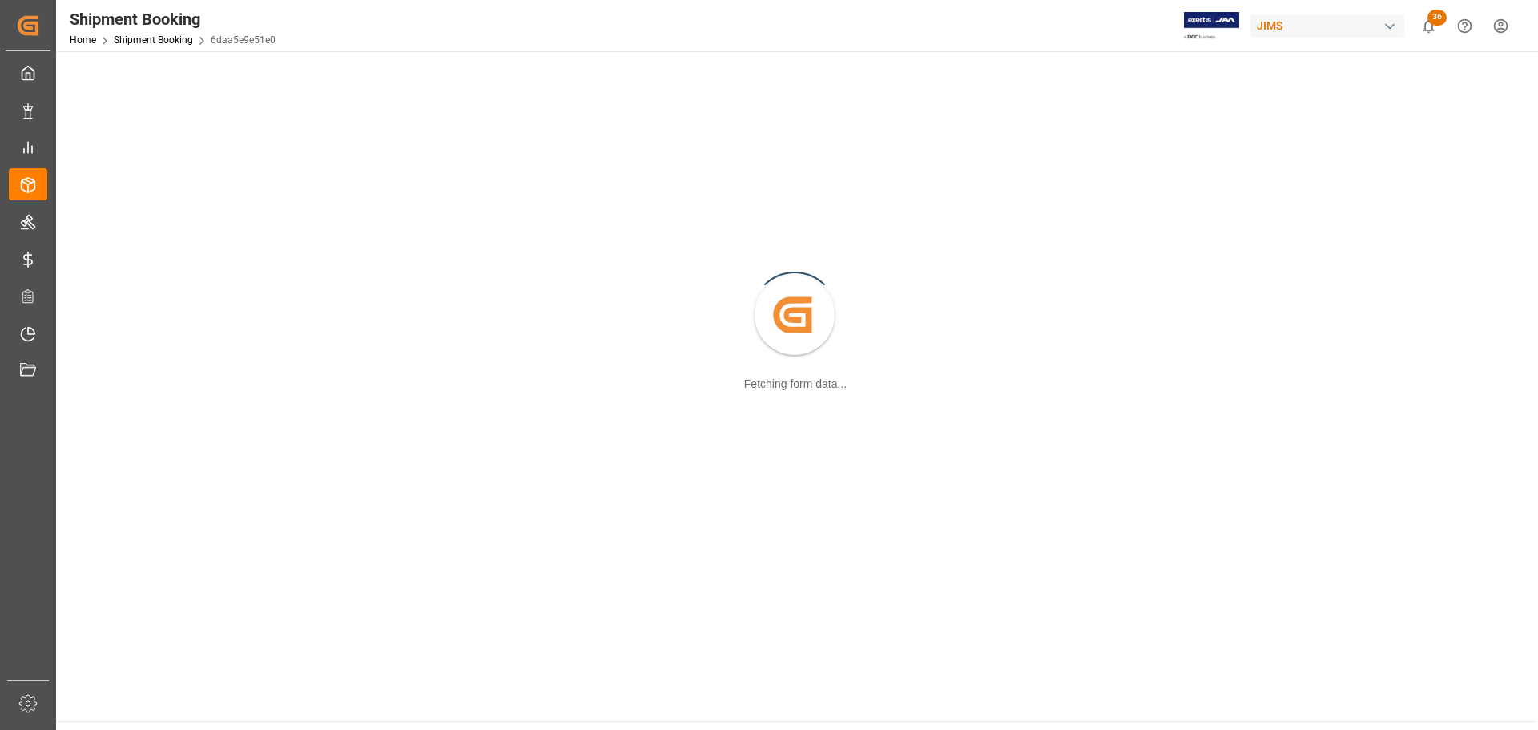  I want to click on button: Help Center, so click(1465, 26).